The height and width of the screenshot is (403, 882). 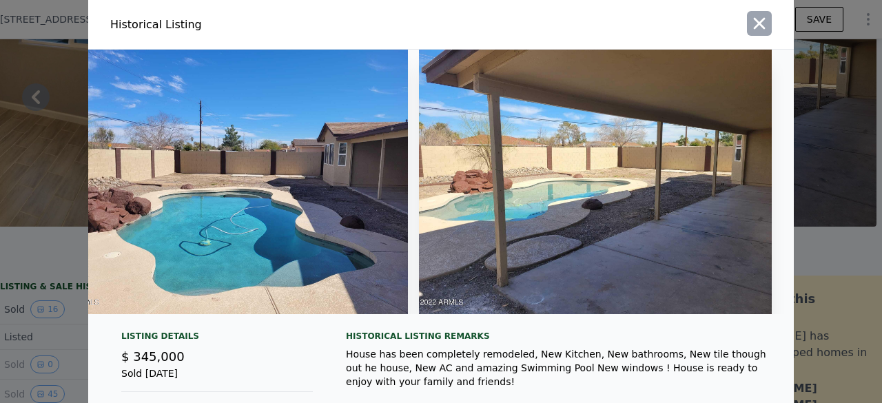 I want to click on div: House has been completely remodeled, New Kitchen, New bathrooms, New tile though out he house, Ne..., so click(x=559, y=368).